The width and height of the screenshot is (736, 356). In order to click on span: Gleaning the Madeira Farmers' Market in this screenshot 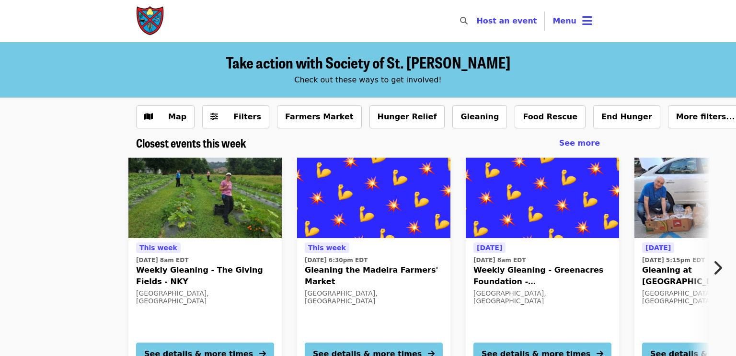, I will do `click(374, 276)`.